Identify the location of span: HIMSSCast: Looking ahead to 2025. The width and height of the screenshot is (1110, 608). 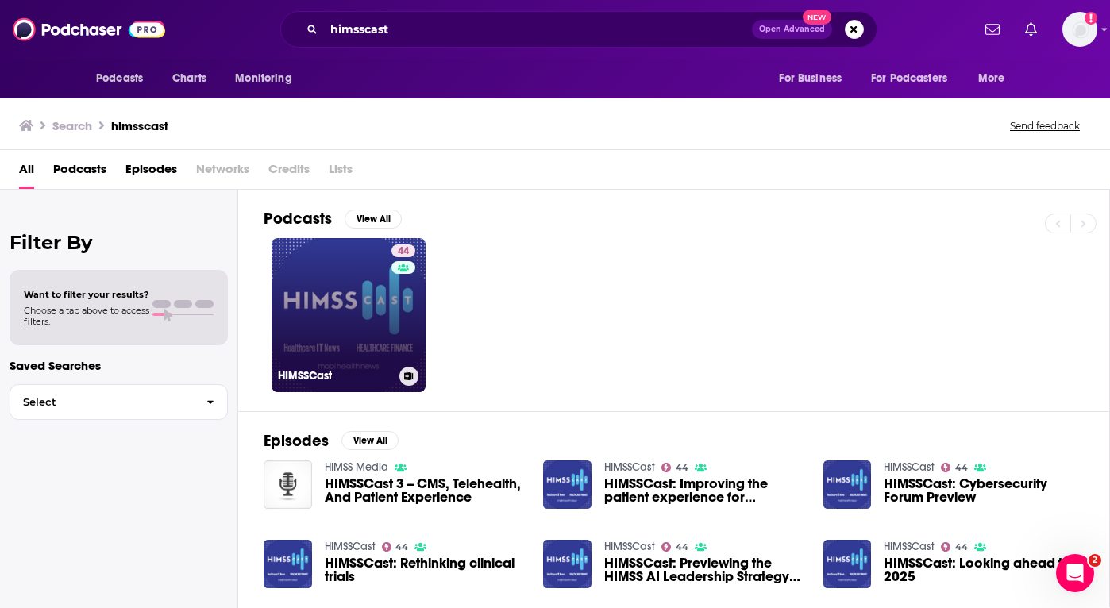
(984, 570).